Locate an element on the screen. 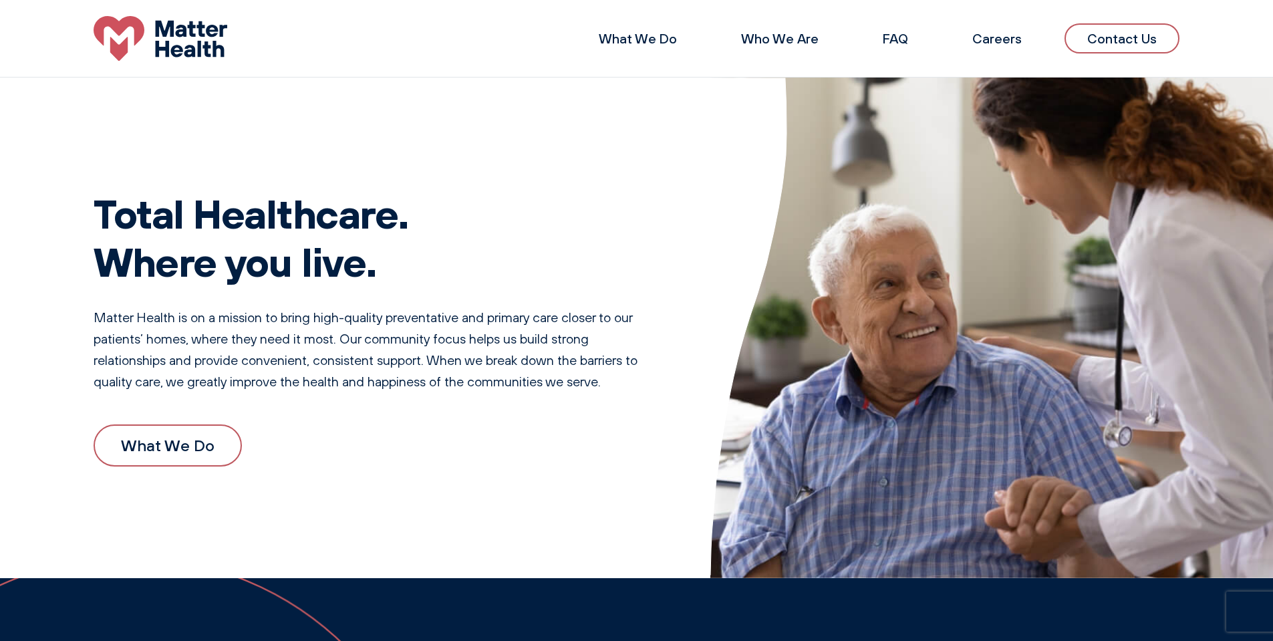 This screenshot has height=641, width=1273. a: Contact Us is located at coordinates (1122, 38).